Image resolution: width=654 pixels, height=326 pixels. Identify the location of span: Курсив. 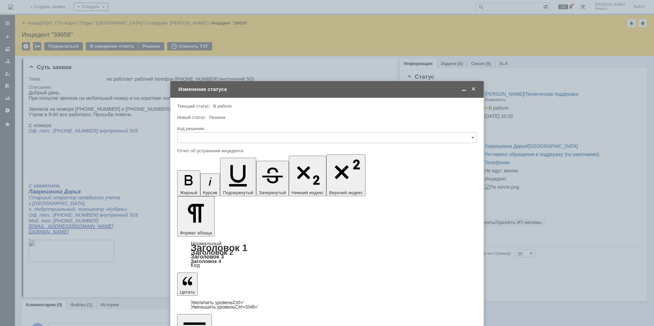
(210, 192).